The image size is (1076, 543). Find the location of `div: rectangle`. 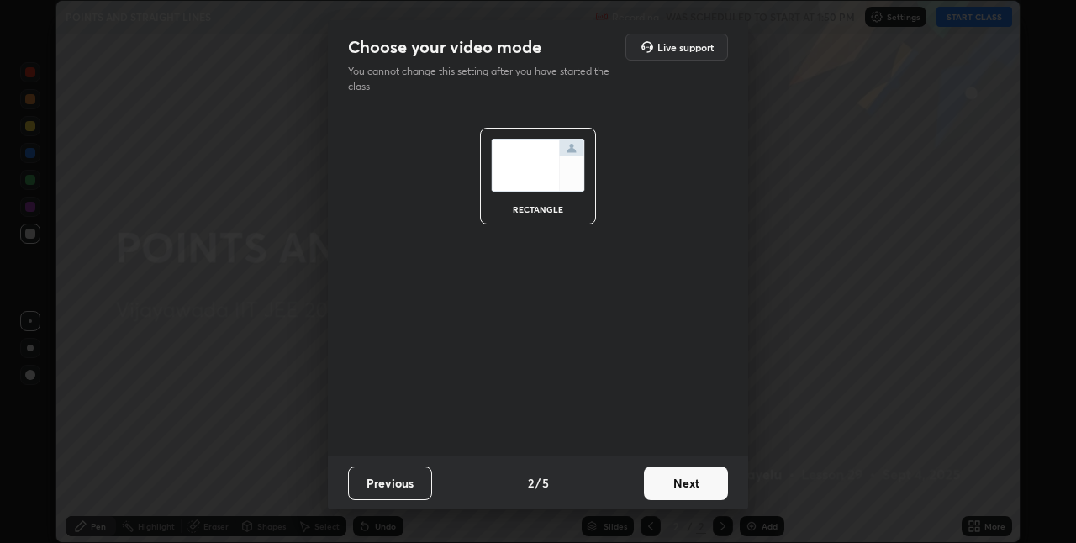

div: rectangle is located at coordinates (538, 209).